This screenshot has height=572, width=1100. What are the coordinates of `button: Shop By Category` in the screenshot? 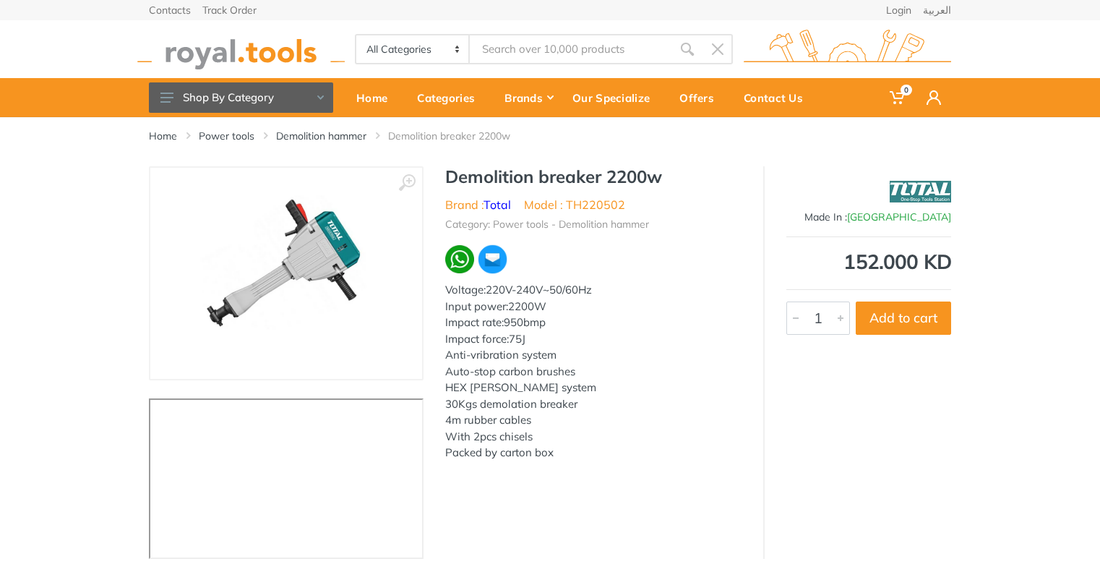 It's located at (241, 98).